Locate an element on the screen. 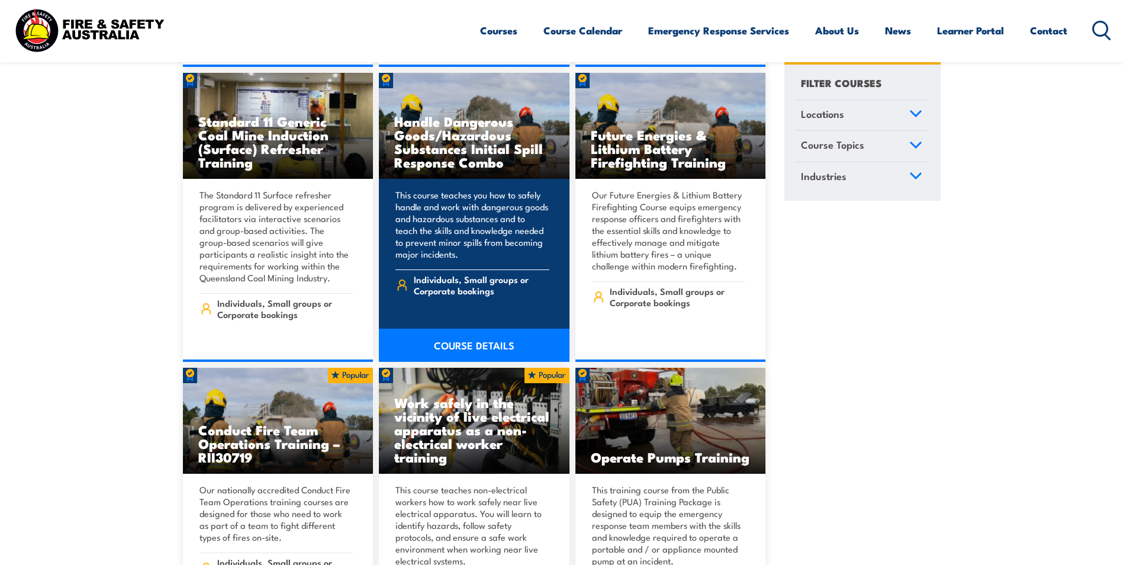  img: Standard 11 Generic Coal Mine Induction (Surface) TRAINING (1) is located at coordinates (278, 126).